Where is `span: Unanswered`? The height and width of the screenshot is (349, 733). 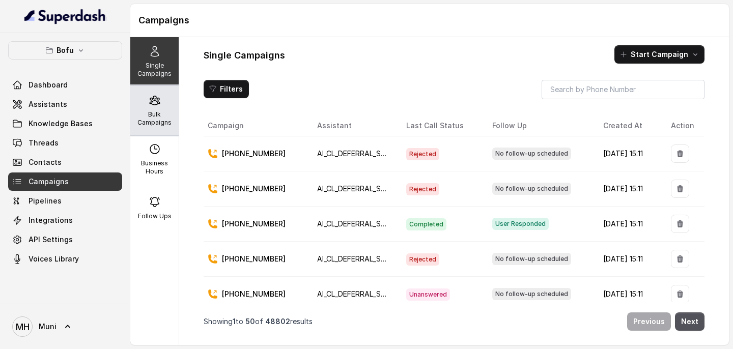
span: Unanswered is located at coordinates (428, 295).